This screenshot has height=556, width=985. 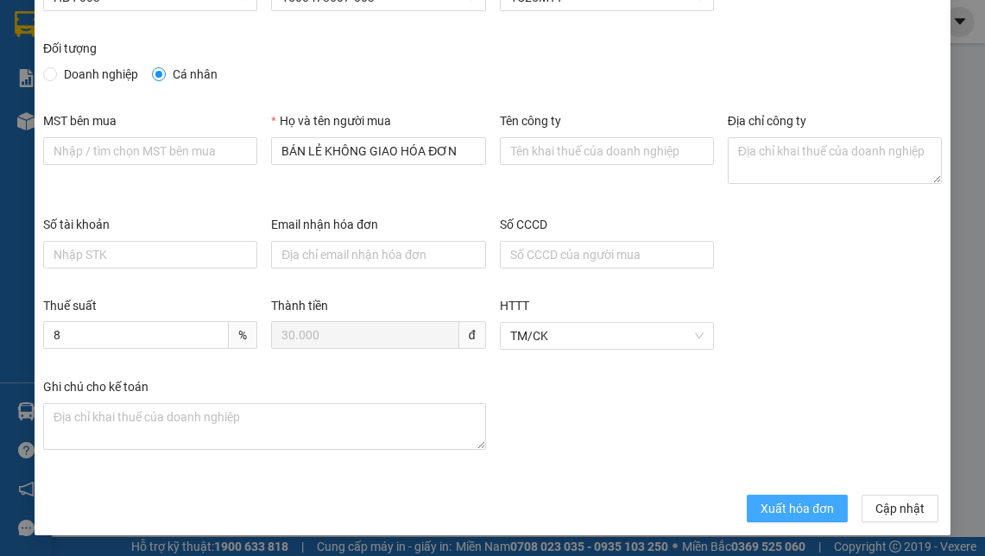 I want to click on span: Xuất hóa đơn, so click(x=797, y=509).